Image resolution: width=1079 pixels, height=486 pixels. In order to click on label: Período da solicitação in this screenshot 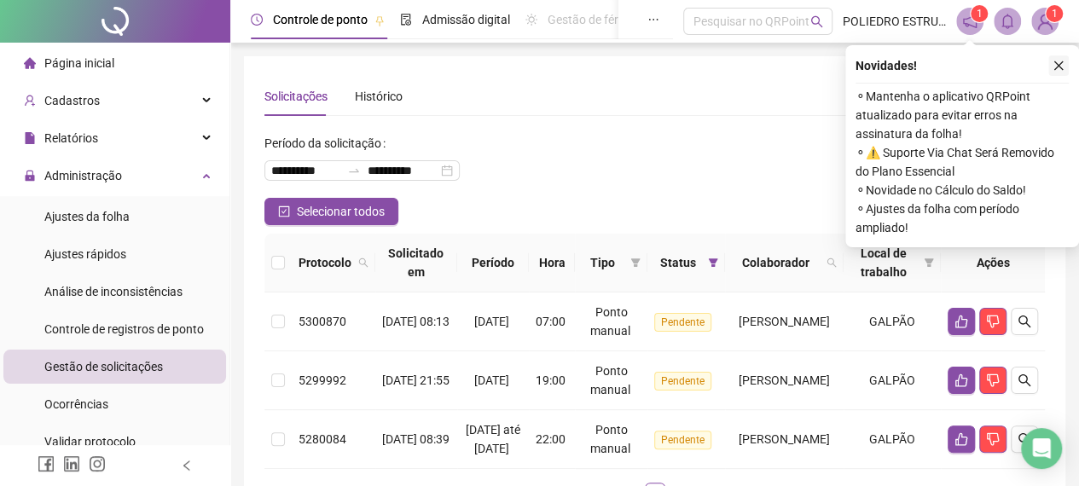, I will do `click(328, 143)`.